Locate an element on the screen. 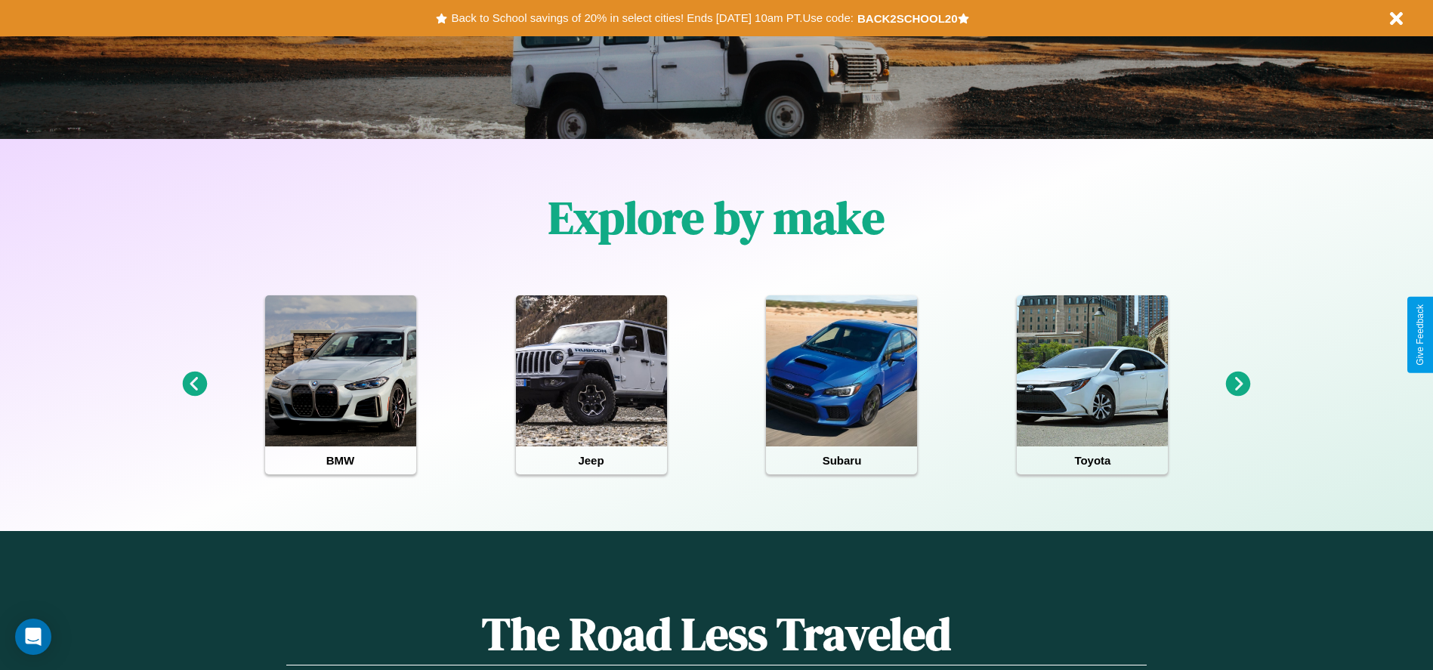 Image resolution: width=1433 pixels, height=670 pixels. div: Give Feedback is located at coordinates (1420, 335).